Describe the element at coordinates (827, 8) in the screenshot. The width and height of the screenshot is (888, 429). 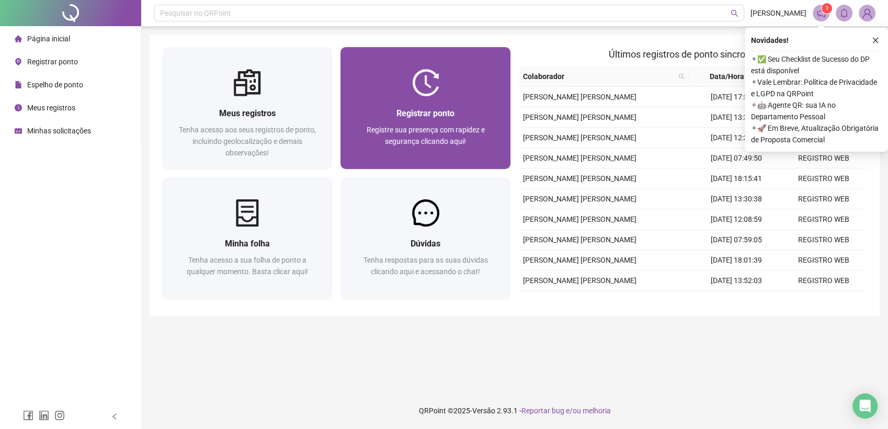
I see `span: 1` at that location.